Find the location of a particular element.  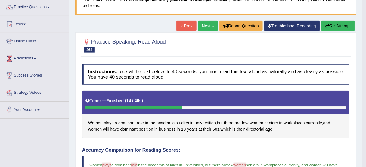

h4: Accuracy Comparison for Reading Scores: is located at coordinates (216, 151).